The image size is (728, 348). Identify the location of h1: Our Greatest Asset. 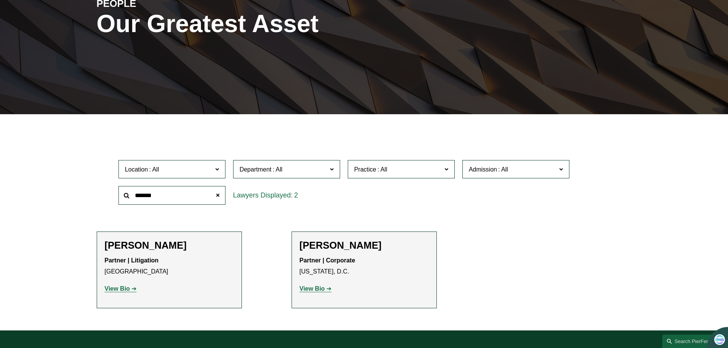
(275, 24).